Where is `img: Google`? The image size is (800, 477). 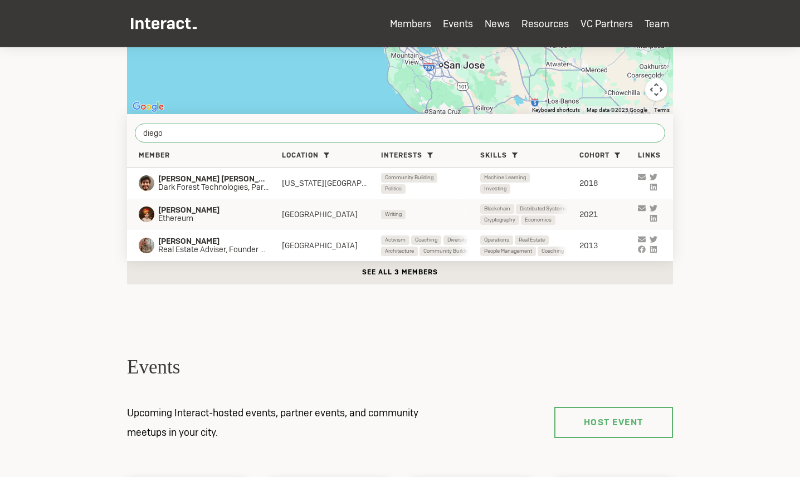
img: Google is located at coordinates (148, 107).